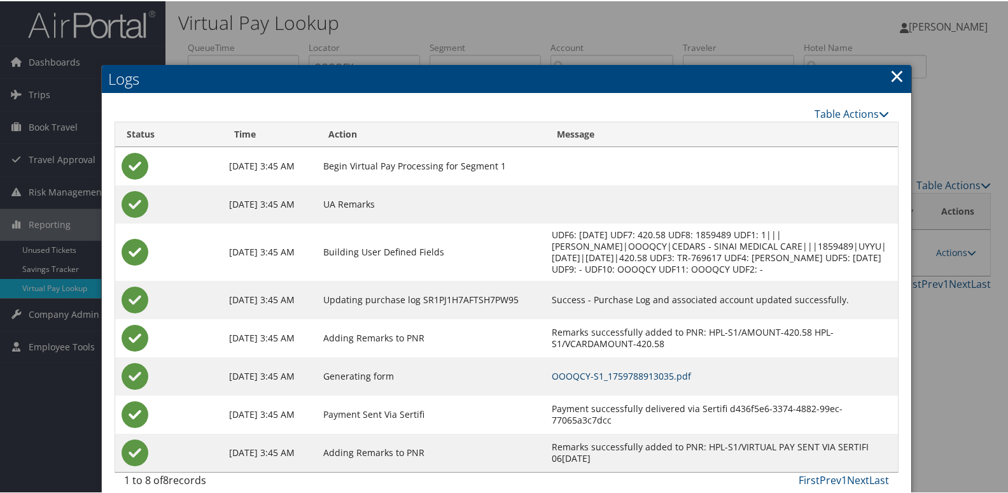 Image resolution: width=1008 pixels, height=493 pixels. What do you see at coordinates (165, 479) in the screenshot?
I see `span: 8` at bounding box center [165, 479].